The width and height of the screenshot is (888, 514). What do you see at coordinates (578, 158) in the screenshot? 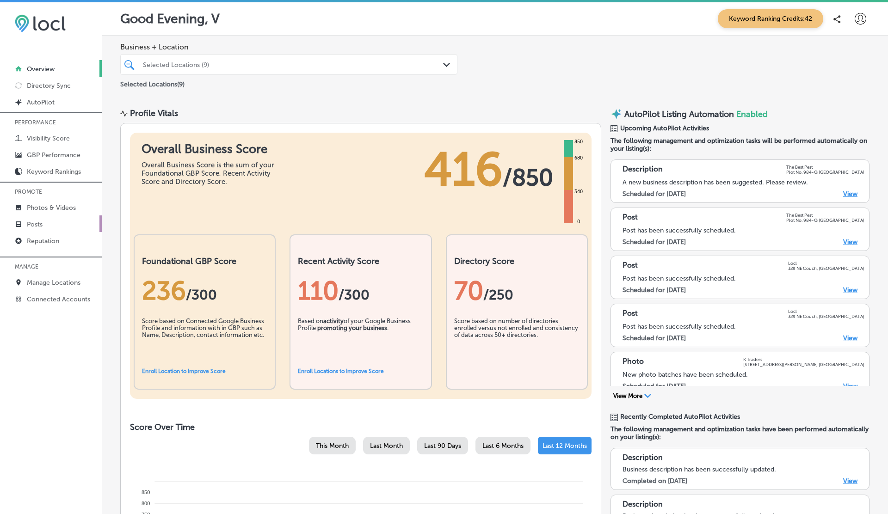
I see `div: 680` at bounding box center [578, 158].